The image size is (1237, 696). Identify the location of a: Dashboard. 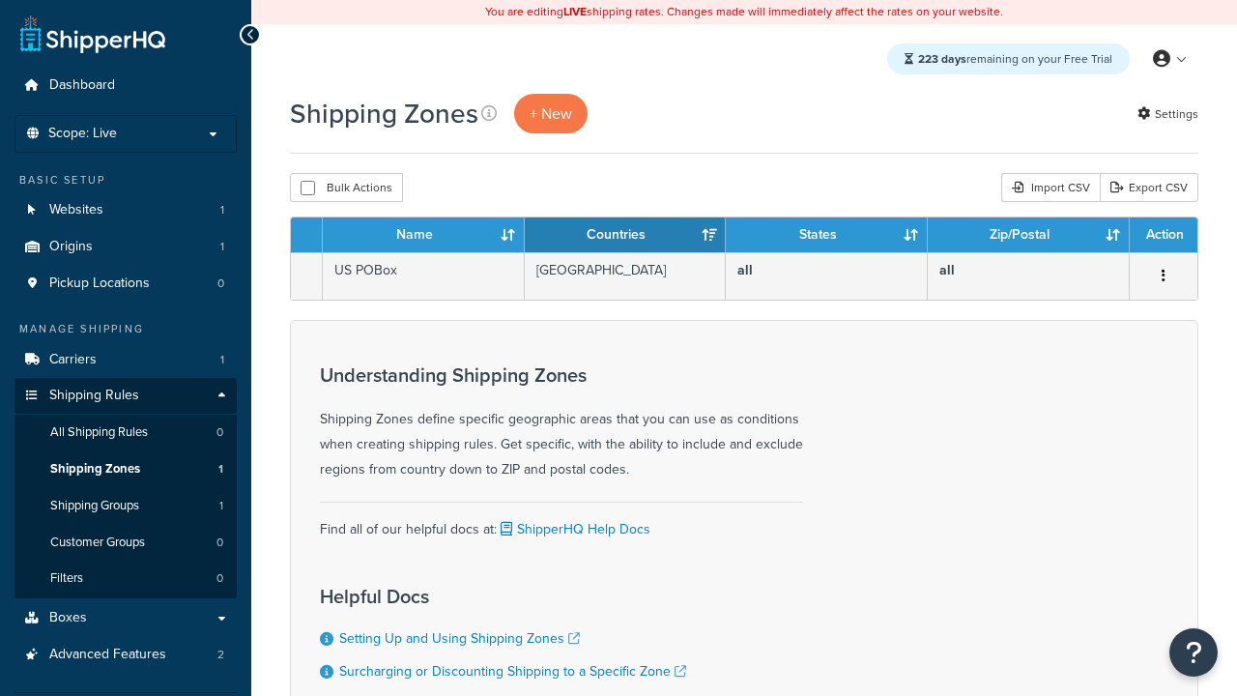
(126, 85).